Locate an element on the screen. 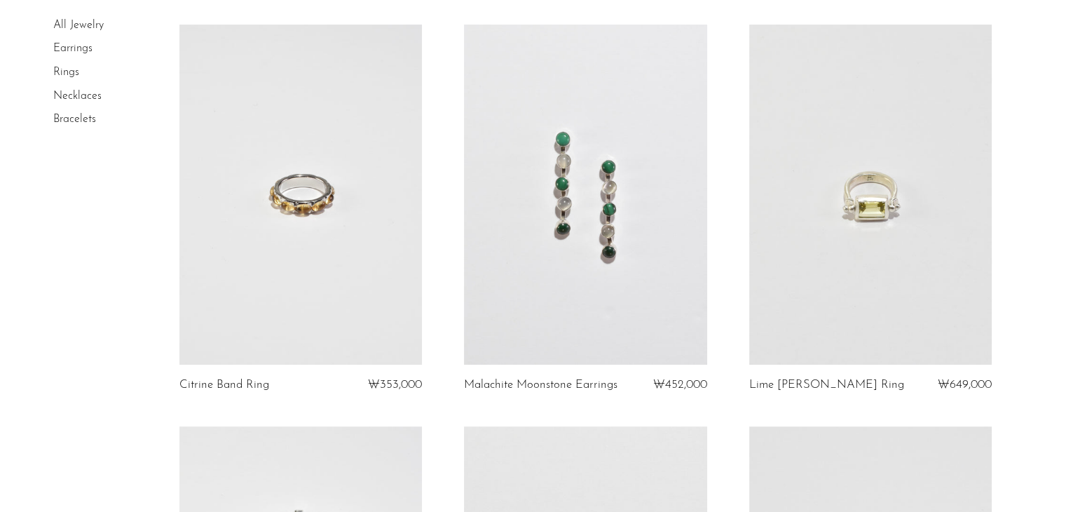 The width and height of the screenshot is (1066, 512). a: Earrings is located at coordinates (73, 49).